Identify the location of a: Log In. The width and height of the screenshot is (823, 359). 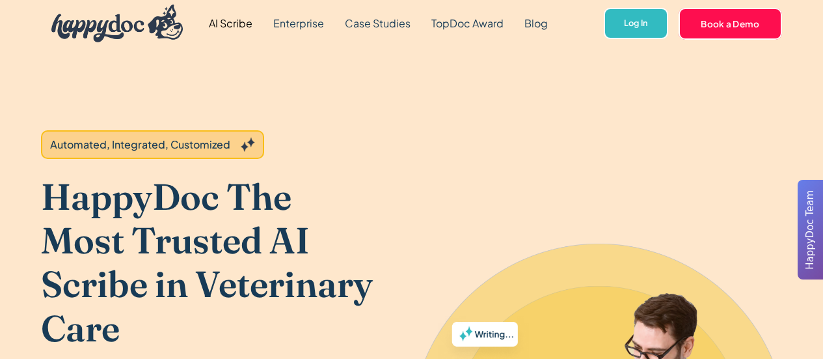
(636, 23).